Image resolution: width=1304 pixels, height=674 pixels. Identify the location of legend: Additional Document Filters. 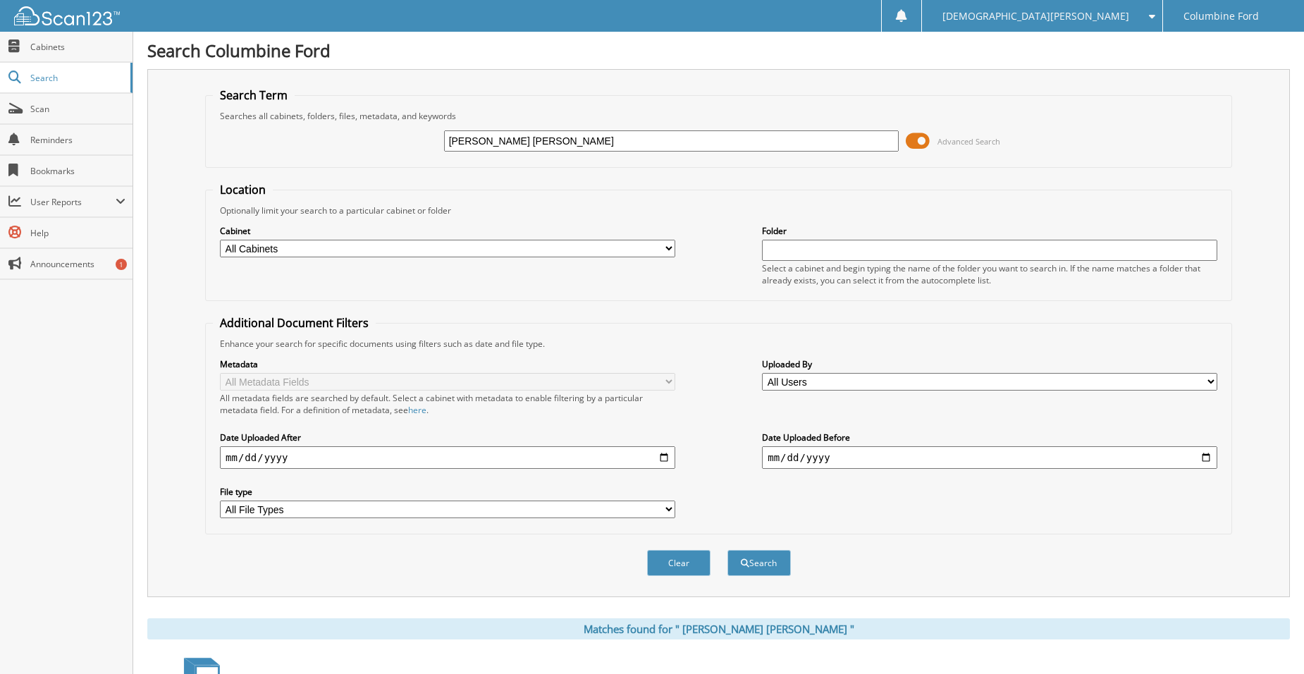
(294, 323).